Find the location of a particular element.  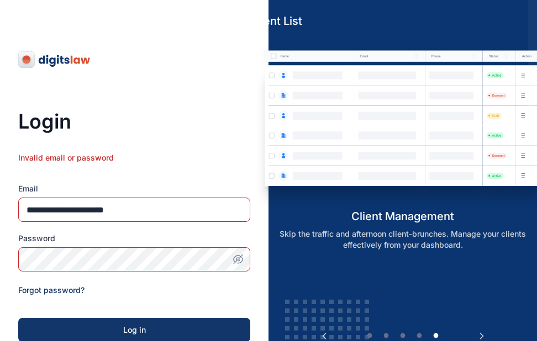

img: digitslaw-logo is located at coordinates (55, 60).